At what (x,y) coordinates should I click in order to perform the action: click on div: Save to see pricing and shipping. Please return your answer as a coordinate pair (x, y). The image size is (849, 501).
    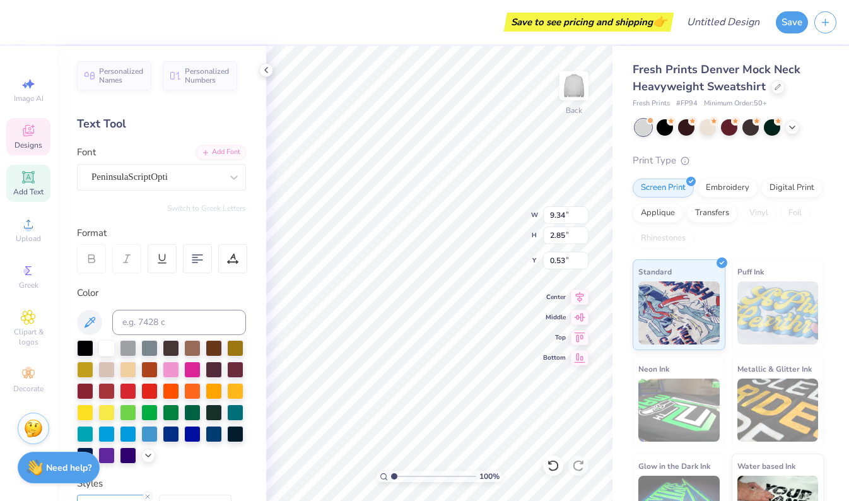
    Looking at the image, I should click on (589, 22).